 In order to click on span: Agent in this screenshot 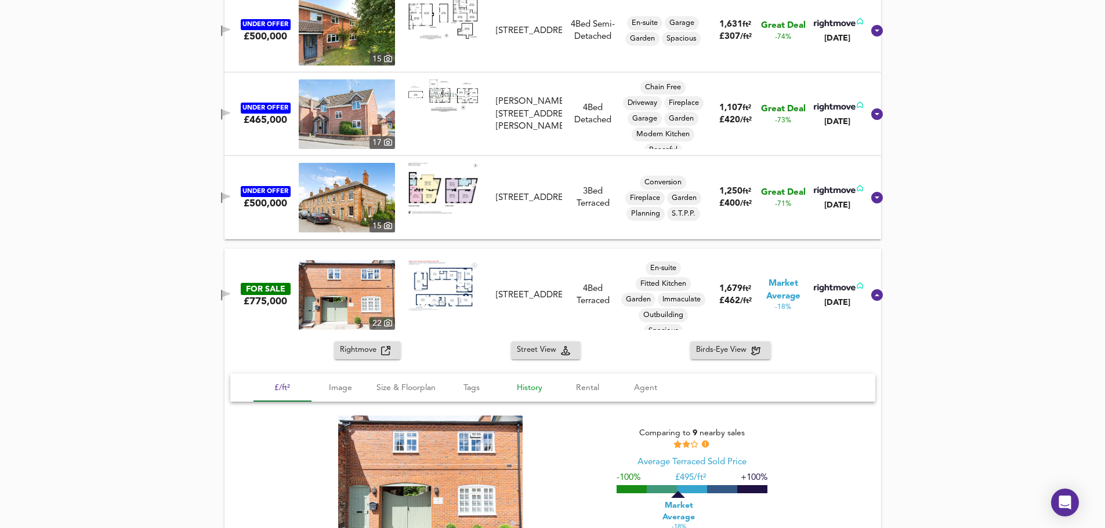, I will do `click(645, 388)`.